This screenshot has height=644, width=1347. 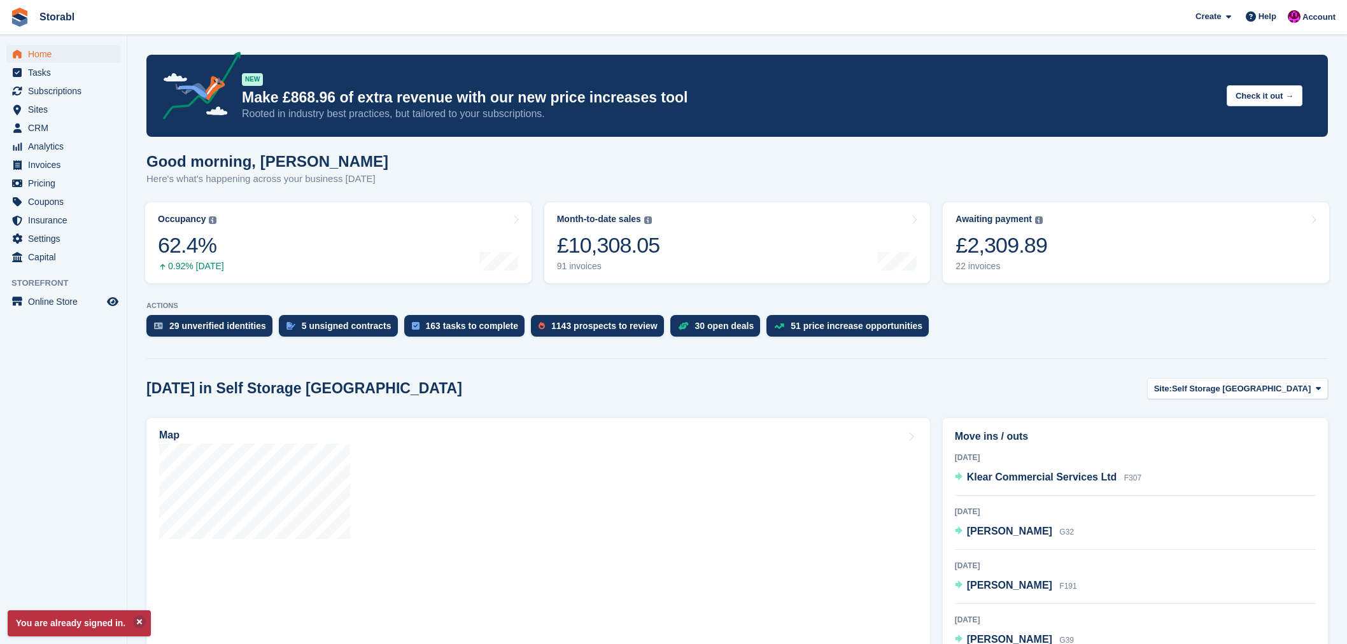 What do you see at coordinates (1264, 95) in the screenshot?
I see `button: Check it out →` at bounding box center [1264, 95].